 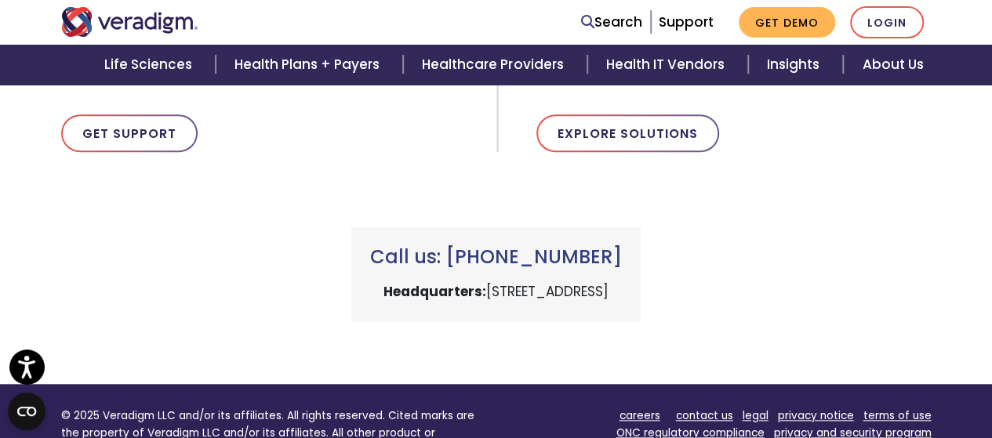 I want to click on a: About Us, so click(x=892, y=64).